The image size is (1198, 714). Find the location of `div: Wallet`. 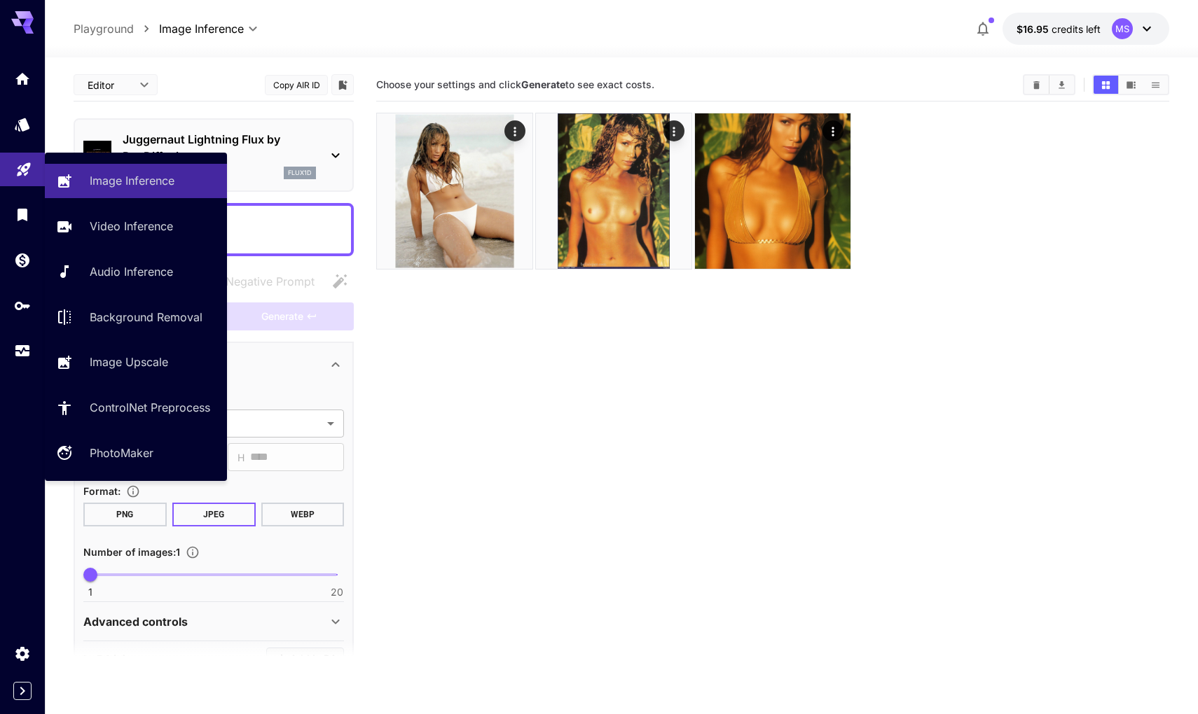

div: Wallet is located at coordinates (22, 260).